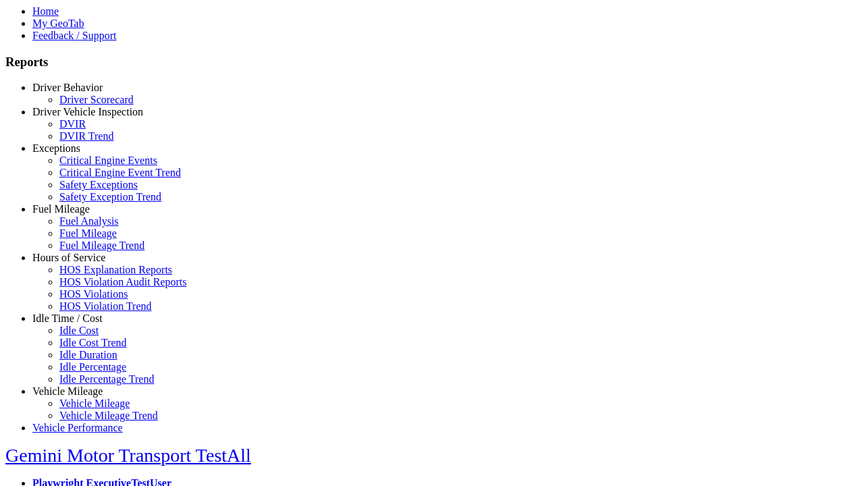 This screenshot has height=486, width=864. What do you see at coordinates (102, 245) in the screenshot?
I see `a: Fuel Mileage Trend` at bounding box center [102, 245].